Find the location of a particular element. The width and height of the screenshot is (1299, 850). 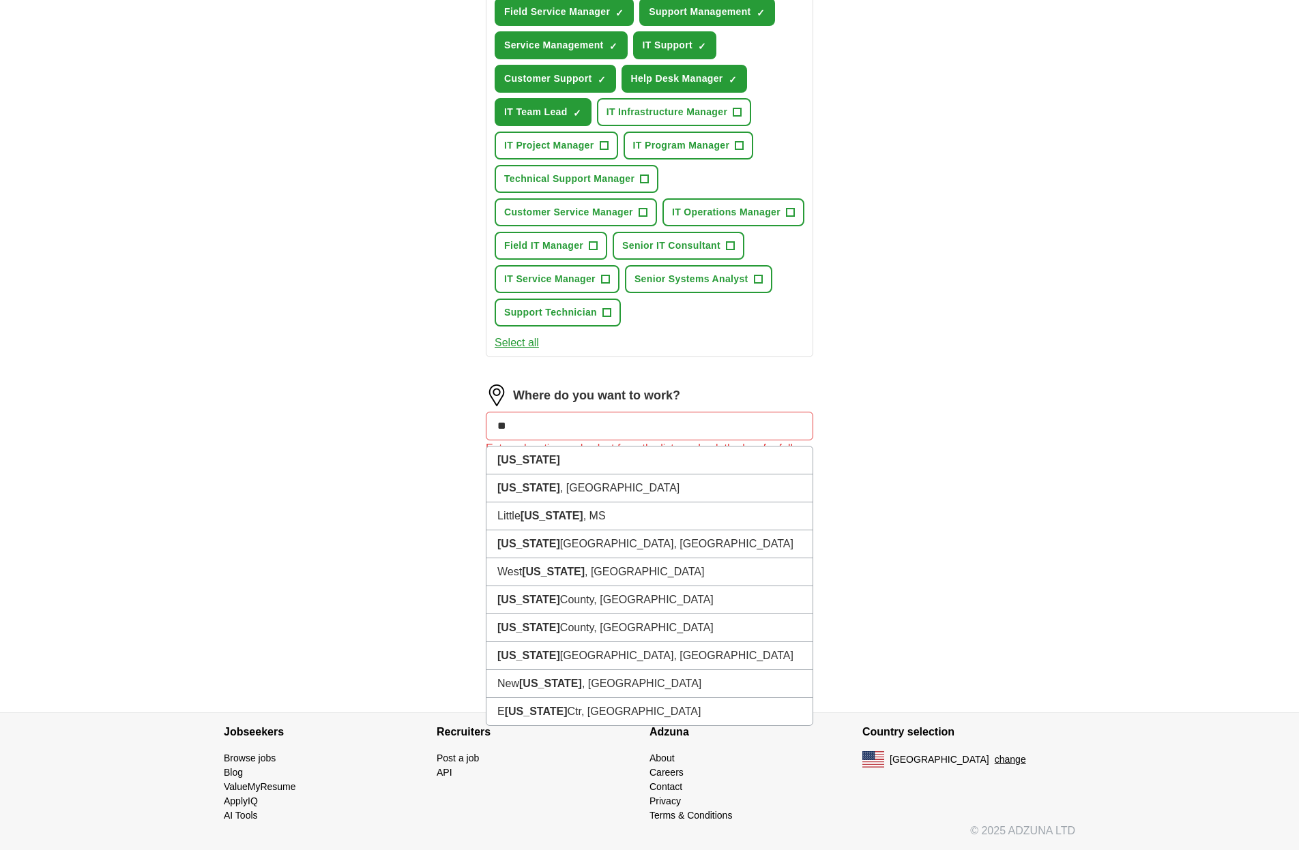

span: Service Management is located at coordinates (554, 45).